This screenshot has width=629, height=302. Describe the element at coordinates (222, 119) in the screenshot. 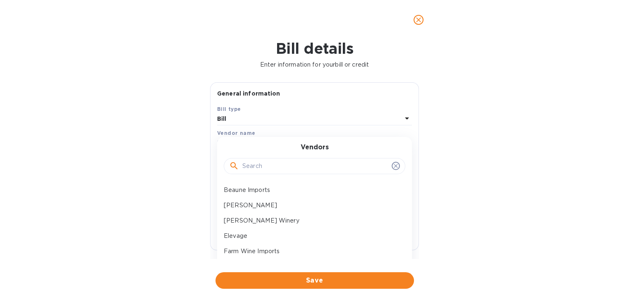

I see `b: Bill` at that location.